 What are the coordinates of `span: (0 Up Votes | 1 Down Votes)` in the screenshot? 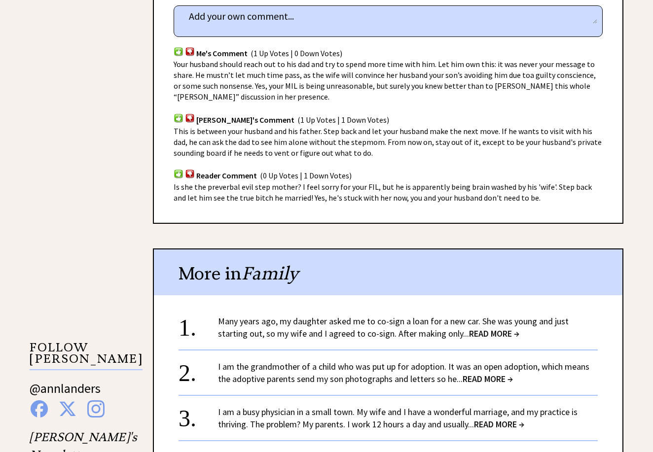 It's located at (306, 175).